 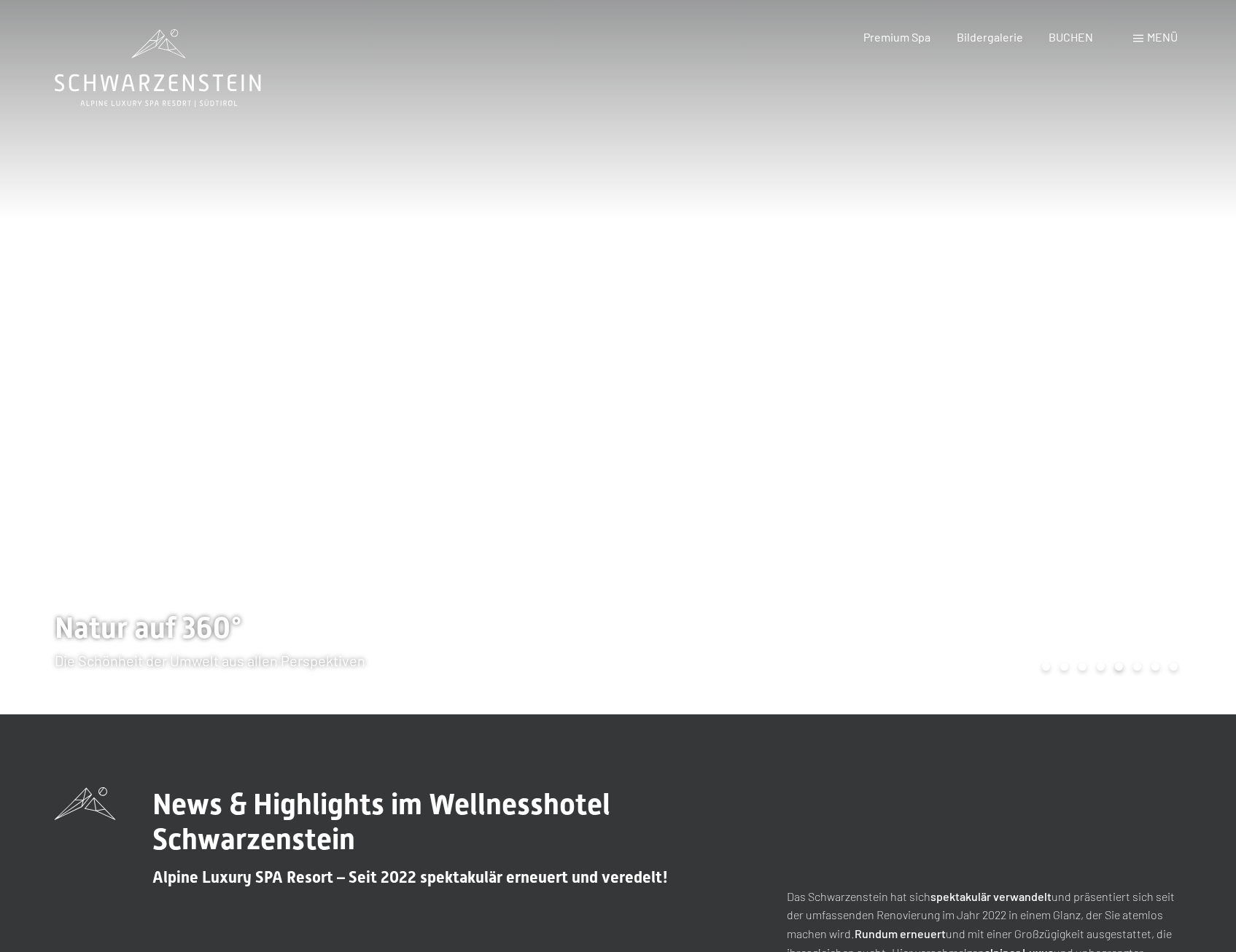 I want to click on div: Carousel Page 4, so click(x=1100, y=666).